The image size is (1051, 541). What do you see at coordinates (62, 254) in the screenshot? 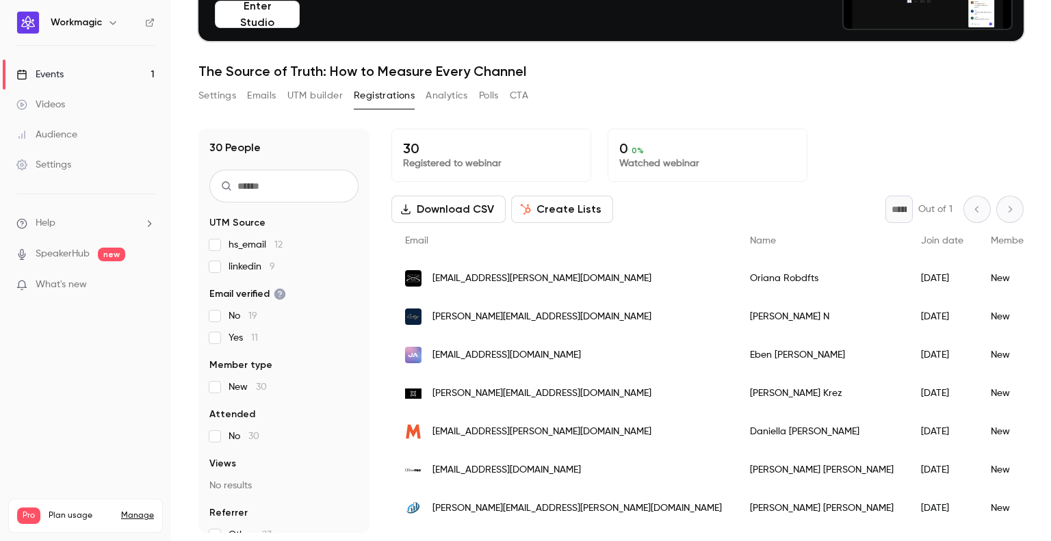
I see `a: SpeakerHub` at bounding box center [62, 254].